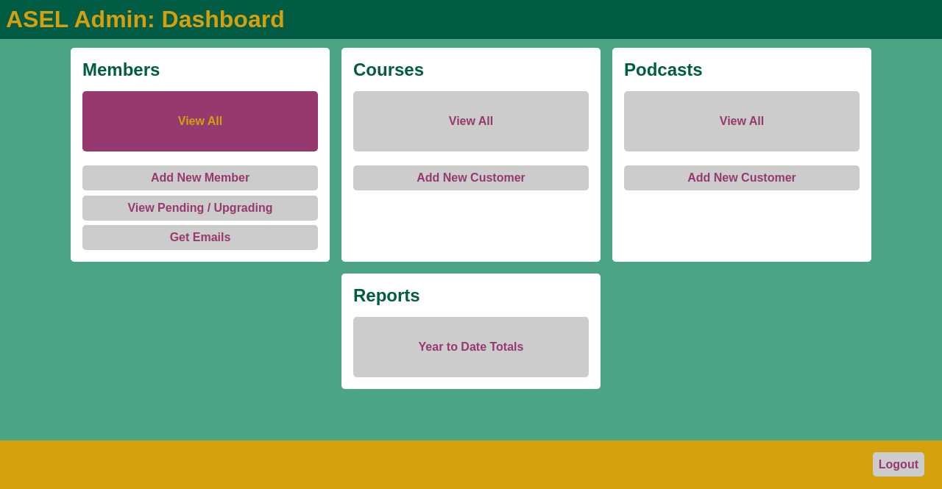 The width and height of the screenshot is (942, 489). I want to click on a: Logout, so click(898, 464).